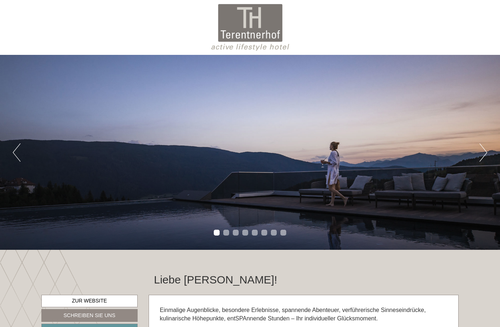  What do you see at coordinates (16, 153) in the screenshot?
I see `button: Previous` at bounding box center [16, 153].